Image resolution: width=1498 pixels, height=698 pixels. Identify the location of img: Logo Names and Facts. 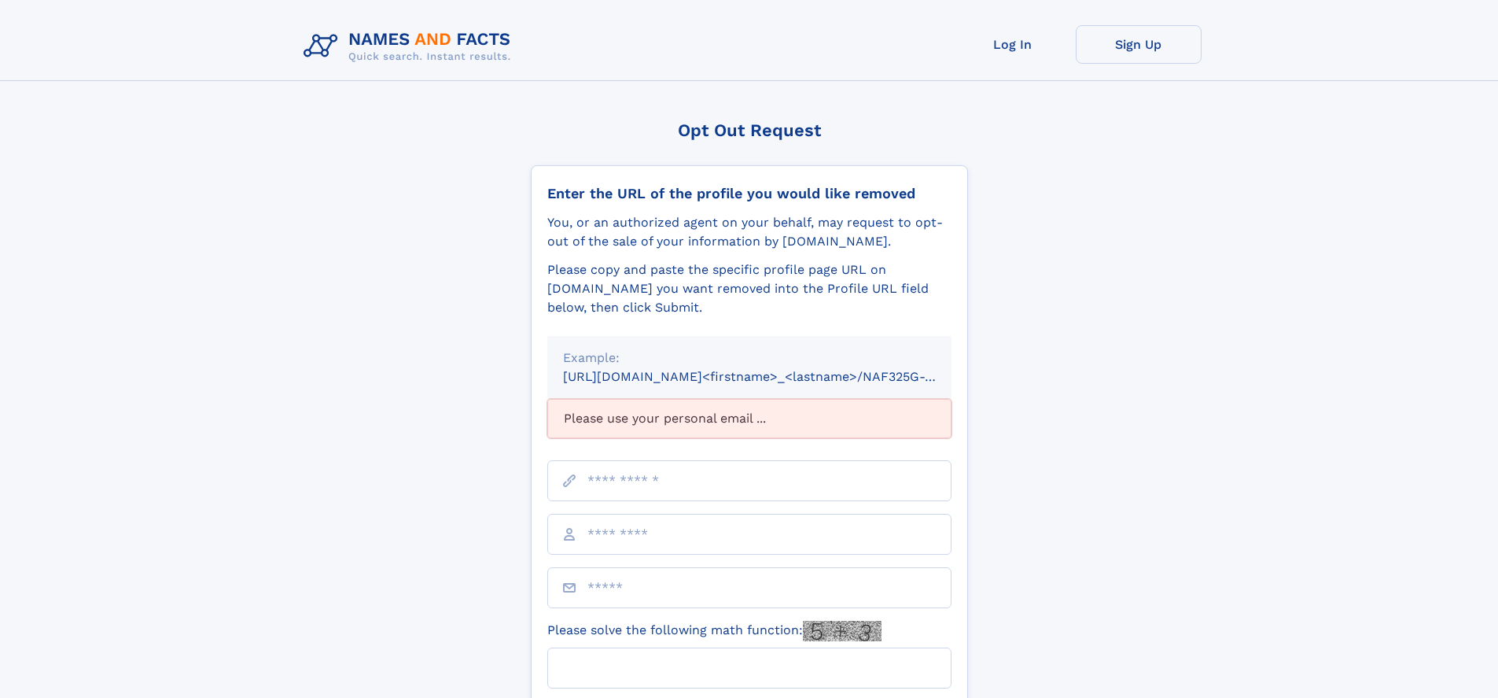
(411, 46).